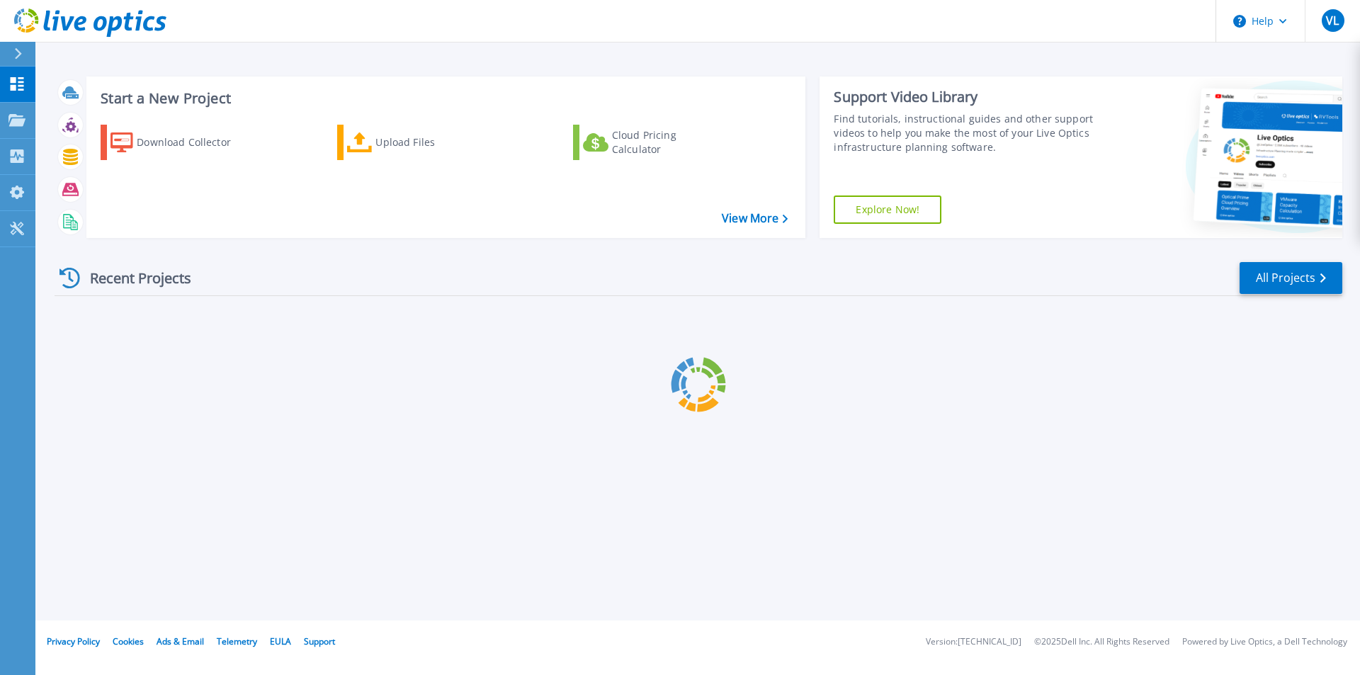  I want to click on div: Cloud Pricing Calculator, so click(669, 142).